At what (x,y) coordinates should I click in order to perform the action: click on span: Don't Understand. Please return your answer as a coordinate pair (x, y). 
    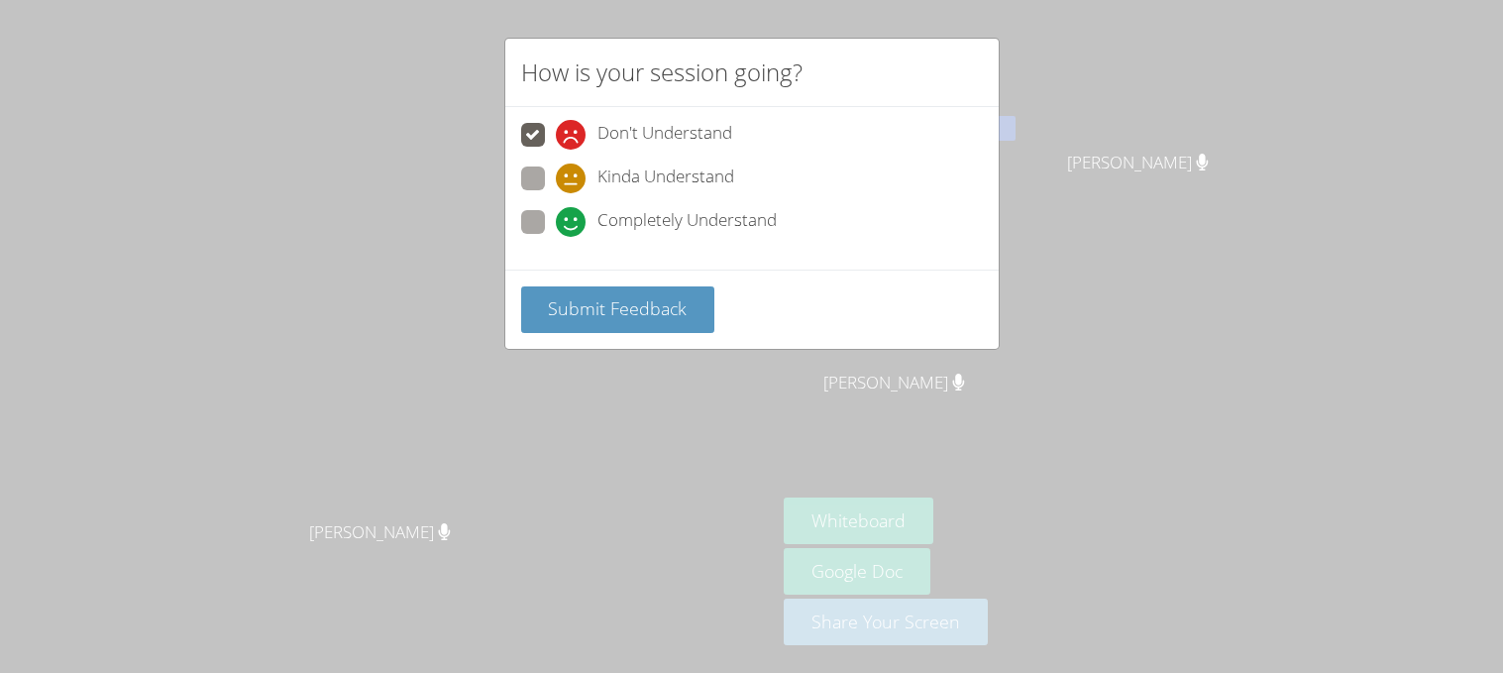
    Looking at the image, I should click on (665, 135).